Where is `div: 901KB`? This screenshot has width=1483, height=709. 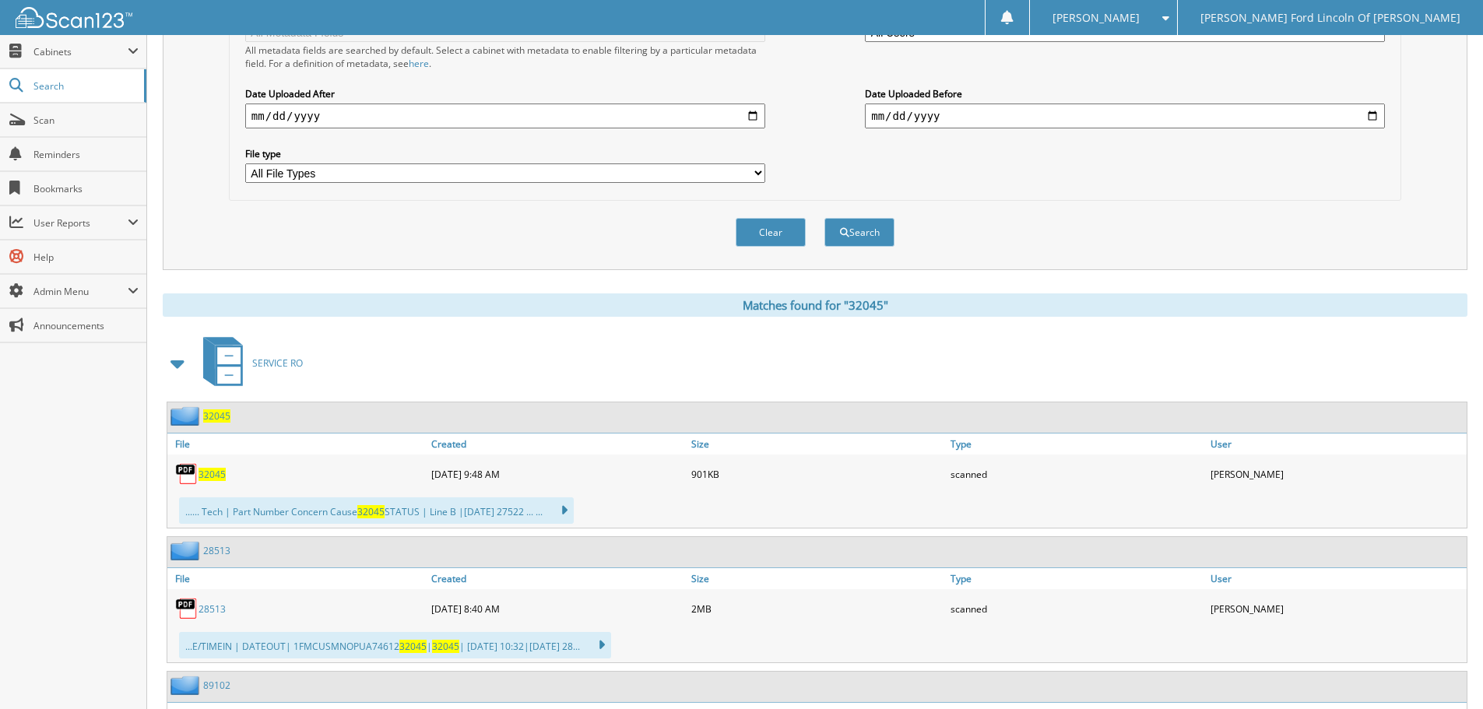 div: 901KB is located at coordinates (817, 474).